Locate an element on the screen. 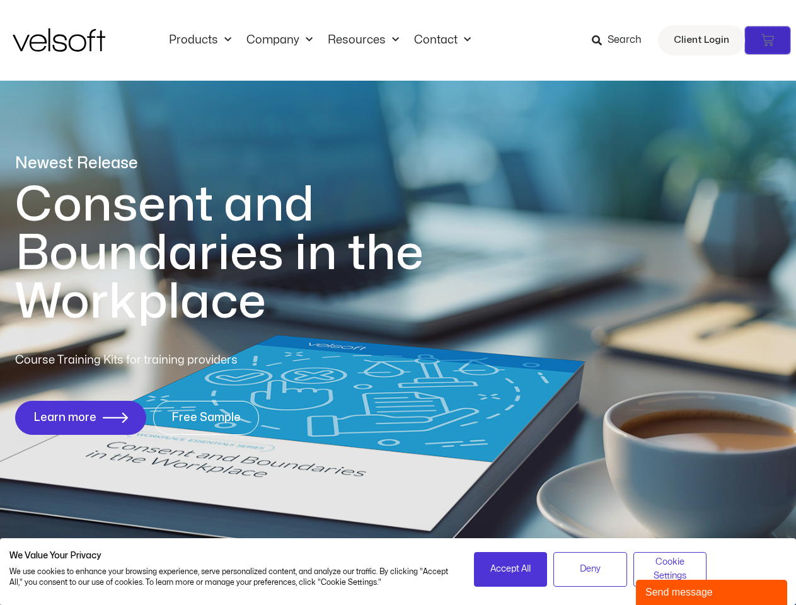 The image size is (796, 605). a: ProductsMenu Toggle is located at coordinates (200, 40).